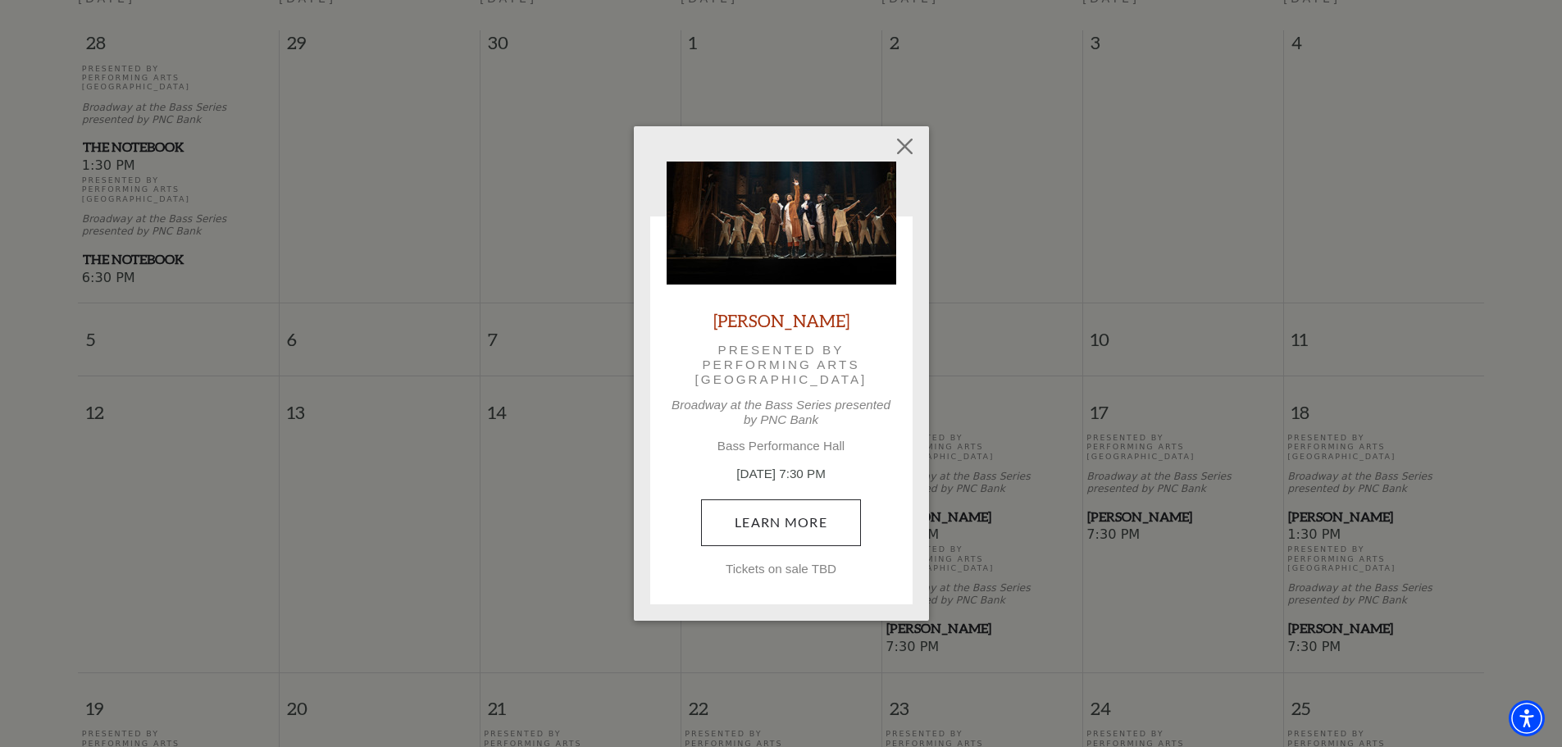 The width and height of the screenshot is (1562, 747). Describe the element at coordinates (781, 412) in the screenshot. I see `p: Broadway at the Bass Series presented by PNC Bank` at that location.